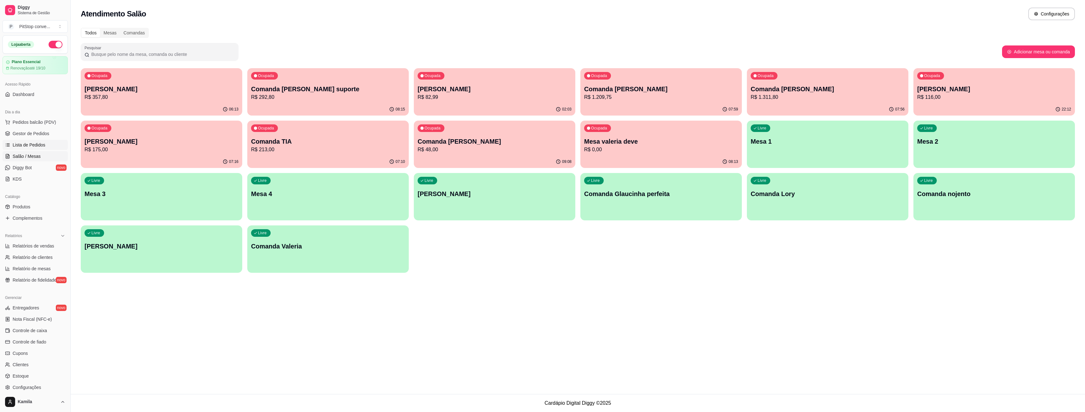 The width and height of the screenshot is (1085, 412). I want to click on a: Cupons, so click(35, 353).